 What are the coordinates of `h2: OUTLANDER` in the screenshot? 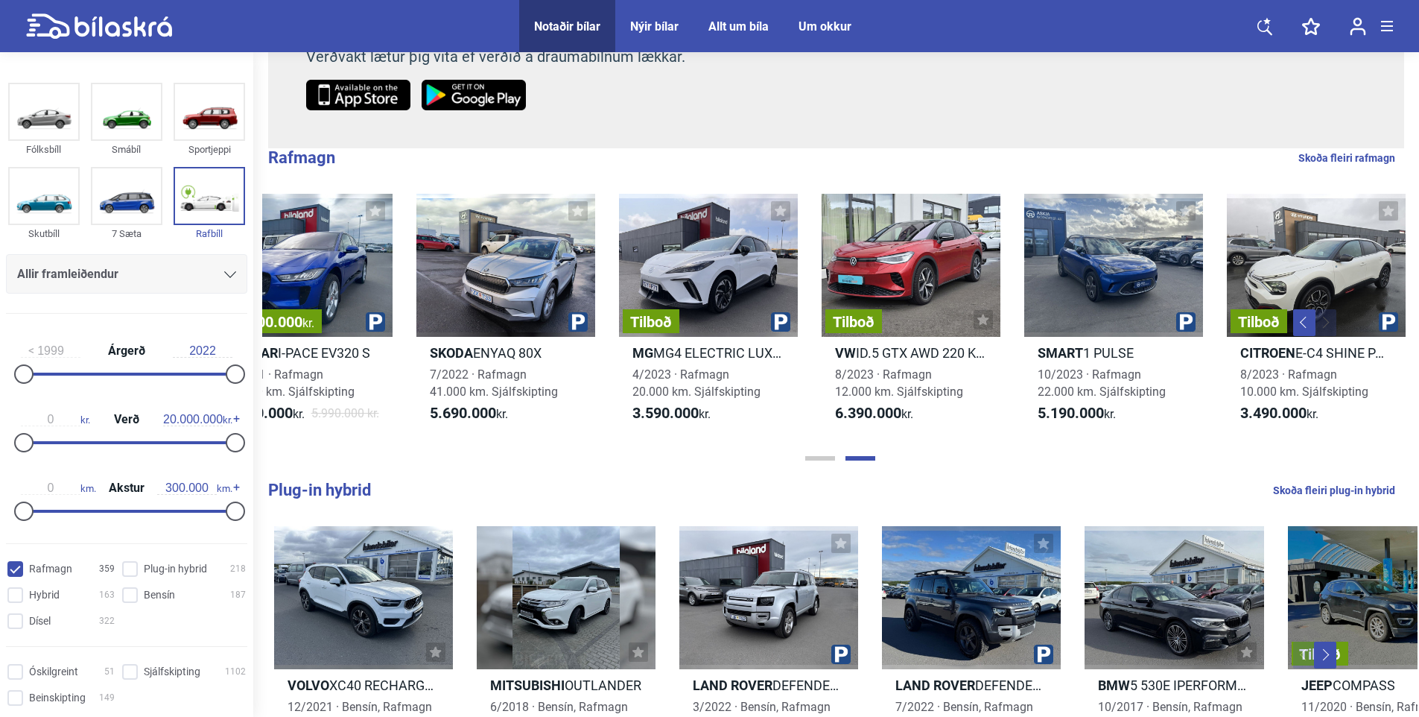 It's located at (566, 685).